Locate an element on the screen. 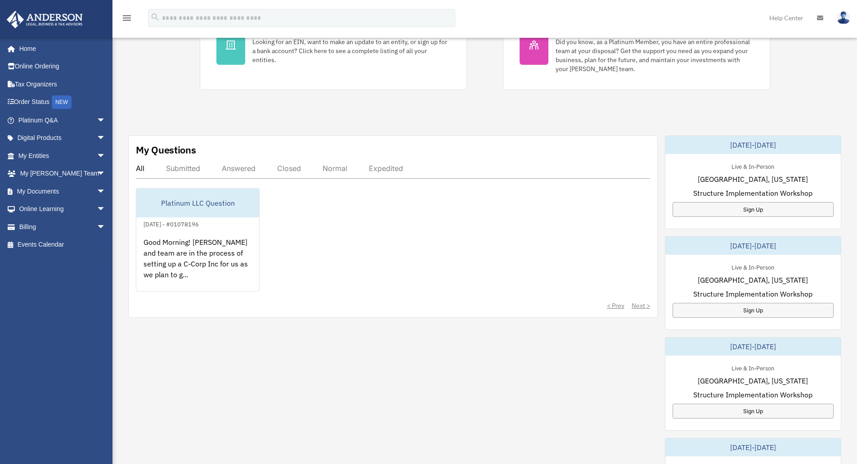  div: Closed is located at coordinates (289, 168).